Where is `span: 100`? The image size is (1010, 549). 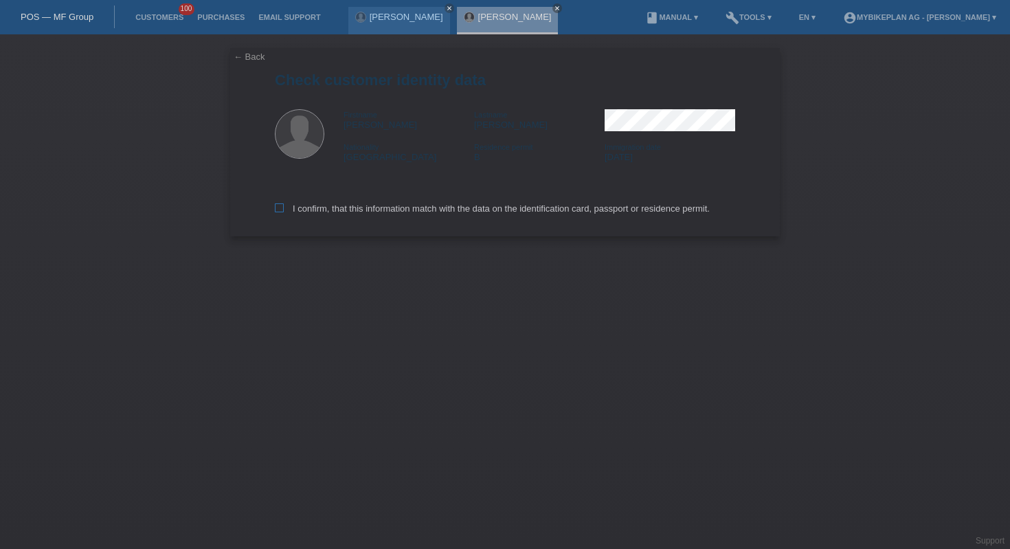
span: 100 is located at coordinates (187, 9).